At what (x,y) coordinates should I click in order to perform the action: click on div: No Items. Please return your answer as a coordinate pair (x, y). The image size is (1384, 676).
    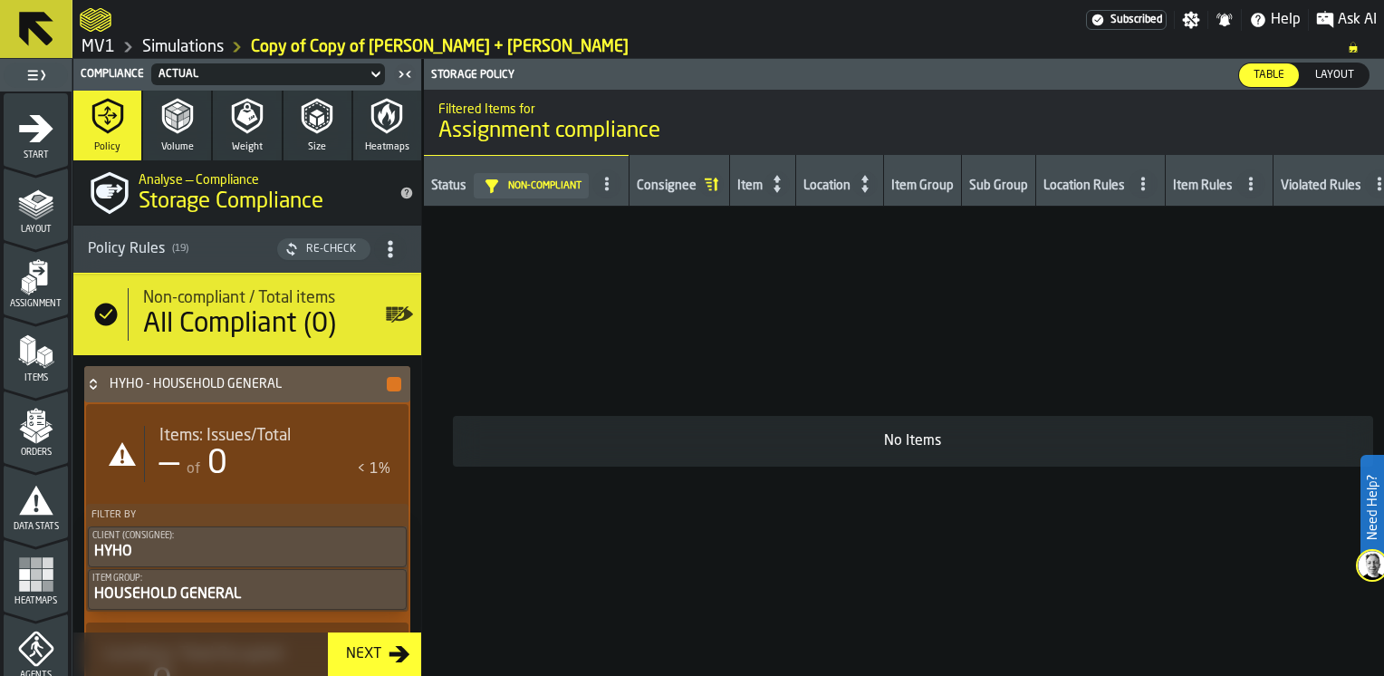
    Looking at the image, I should click on (913, 441).